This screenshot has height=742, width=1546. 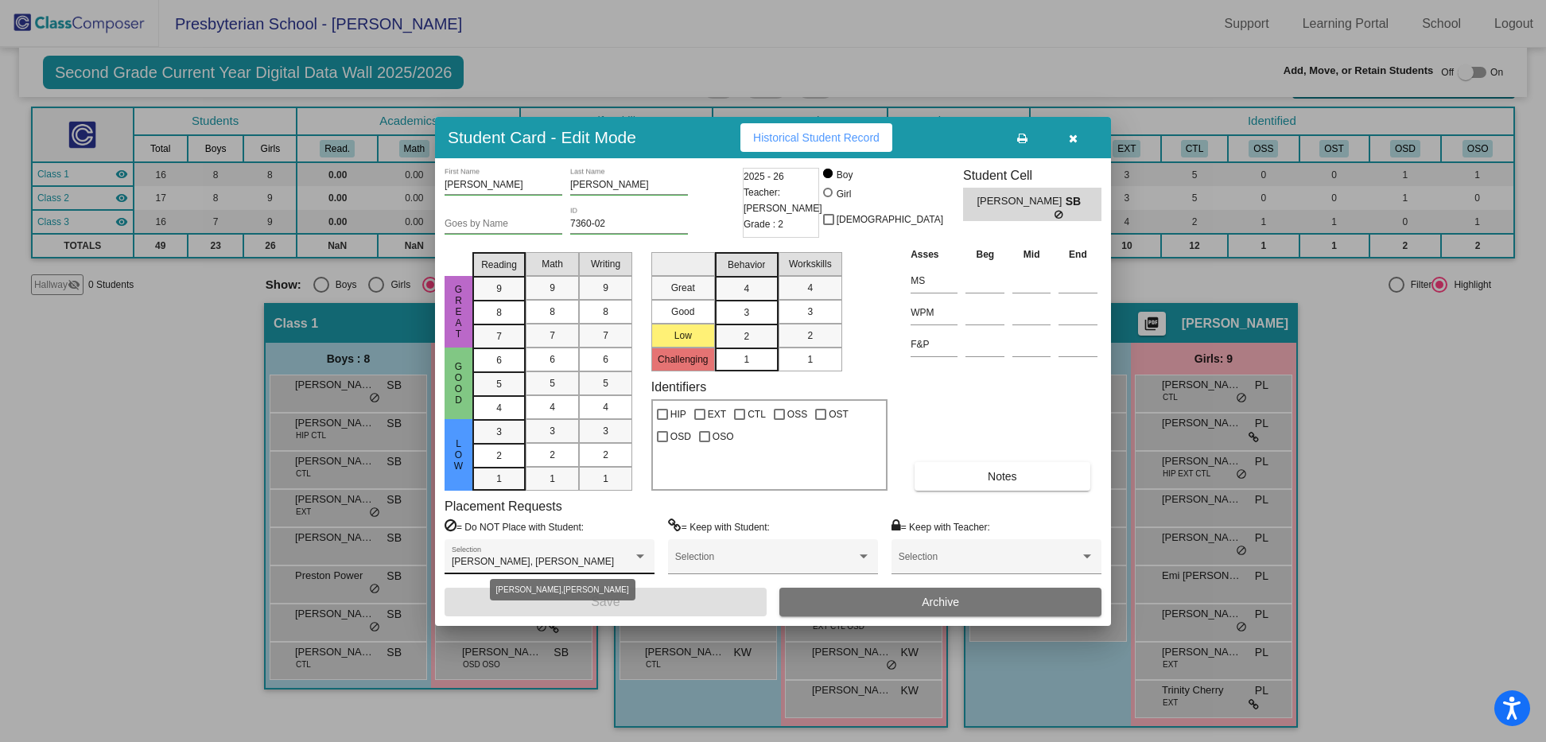 What do you see at coordinates (681, 437) in the screenshot?
I see `span: OSD` at bounding box center [681, 437].